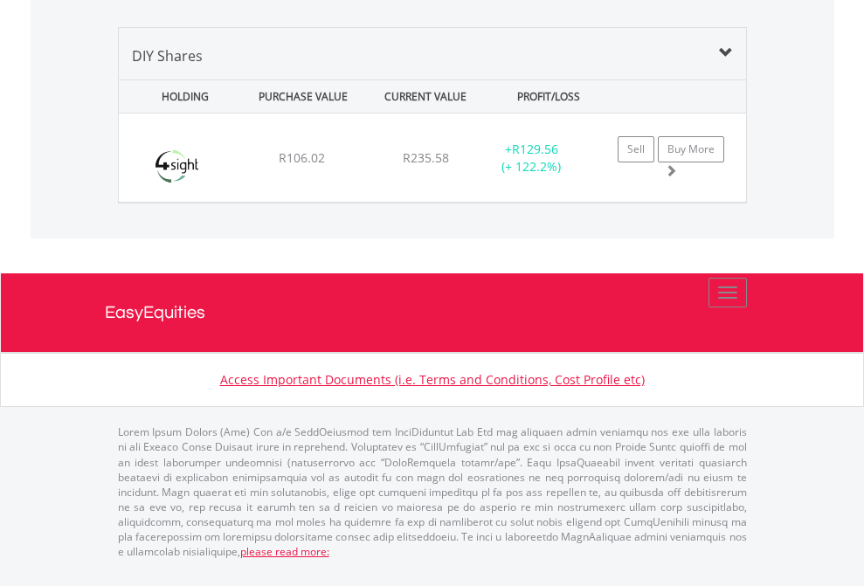 The height and width of the screenshot is (586, 864). Describe the element at coordinates (425, 96) in the screenshot. I see `div: CURRENT VALUE` at that location.